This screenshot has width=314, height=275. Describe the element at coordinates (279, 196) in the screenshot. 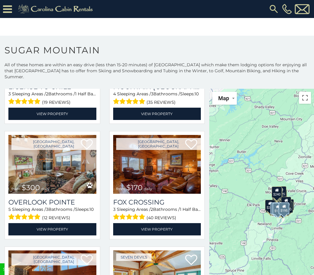

I see `div: $350` at that location.